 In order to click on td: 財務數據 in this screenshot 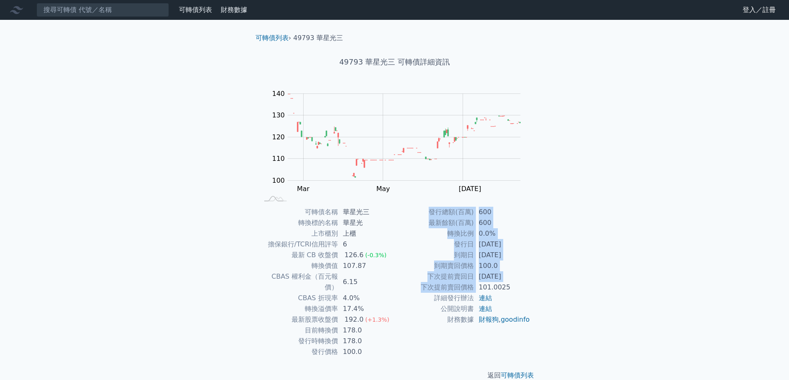, I will do `click(434, 320)`.